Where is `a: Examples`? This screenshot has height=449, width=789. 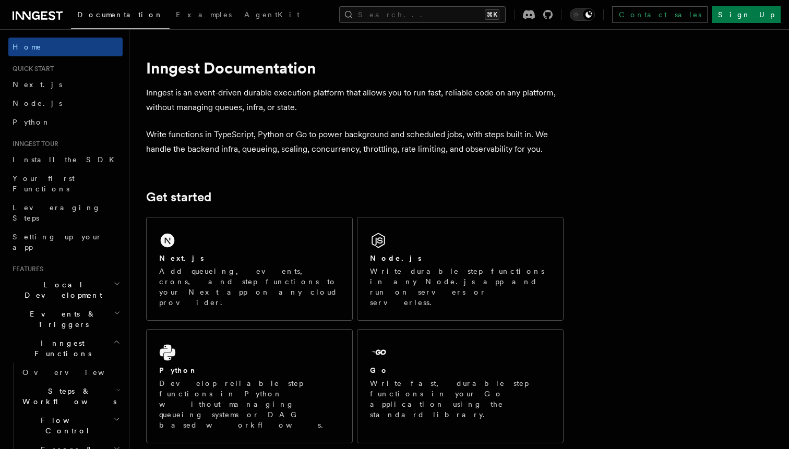
a: Examples is located at coordinates (204, 16).